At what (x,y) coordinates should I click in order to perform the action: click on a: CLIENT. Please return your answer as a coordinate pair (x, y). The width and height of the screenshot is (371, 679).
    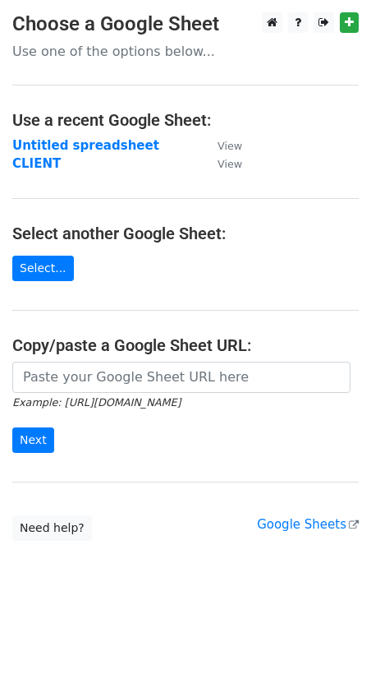
    Looking at the image, I should click on (36, 163).